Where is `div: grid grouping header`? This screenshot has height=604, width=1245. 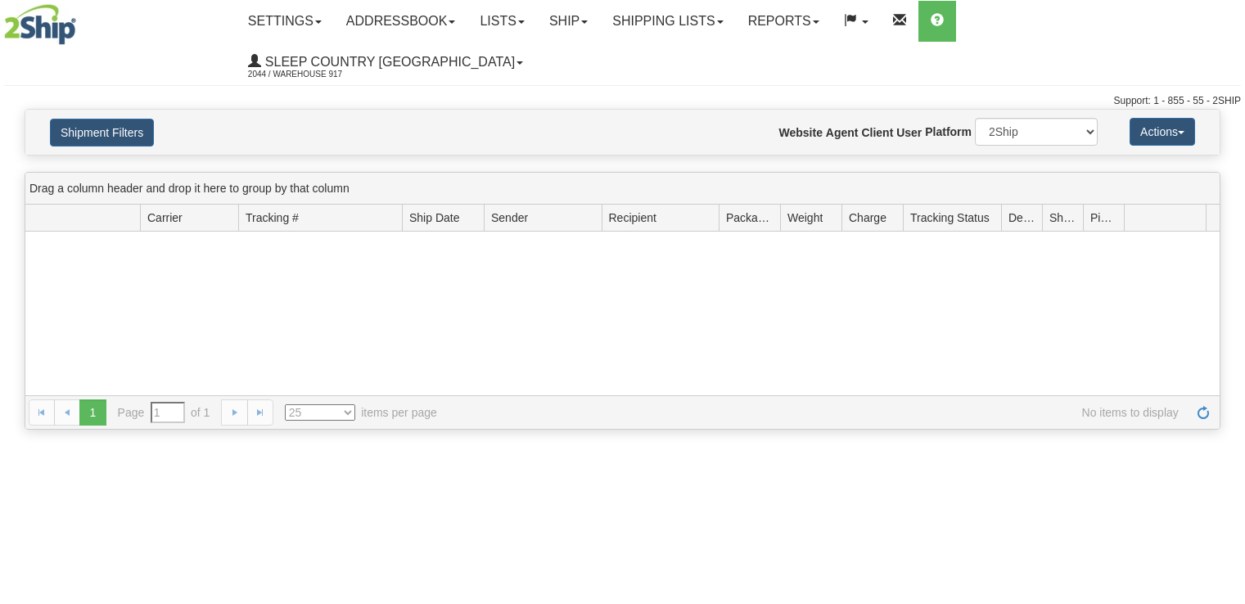
div: grid grouping header is located at coordinates (622, 188).